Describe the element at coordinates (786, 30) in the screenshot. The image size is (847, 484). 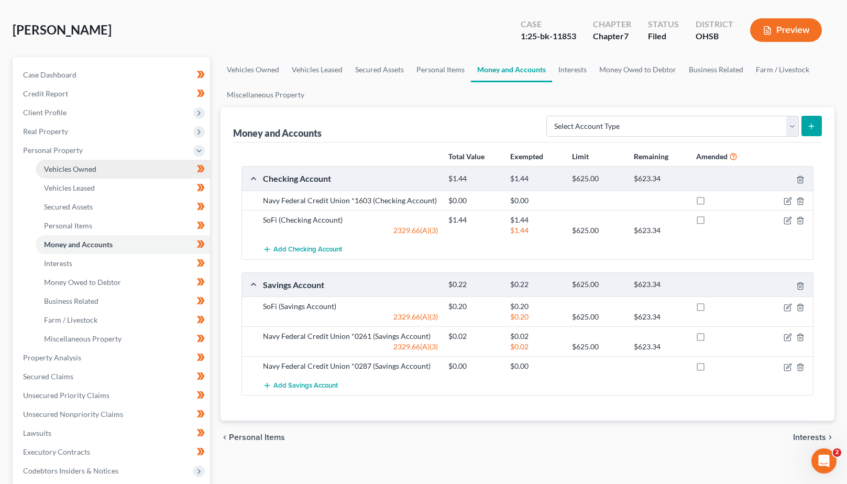
I see `button: Preview` at that location.